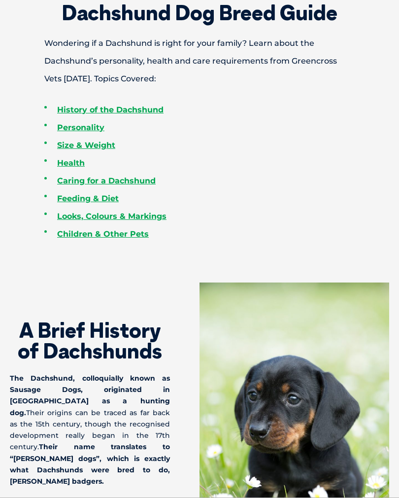  What do you see at coordinates (88, 198) in the screenshot?
I see `a: Feeding & Diet` at bounding box center [88, 198].